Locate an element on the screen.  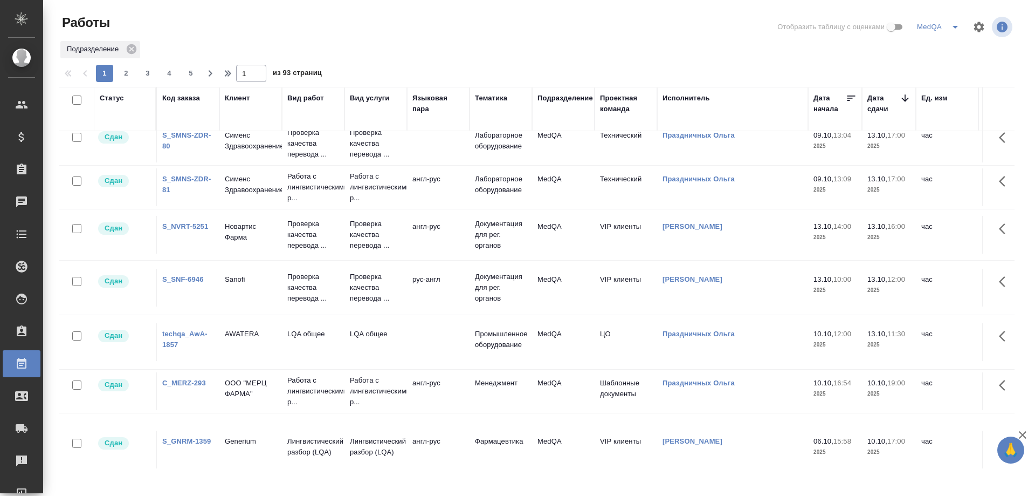
td: ЦО is located at coordinates (626, 342).